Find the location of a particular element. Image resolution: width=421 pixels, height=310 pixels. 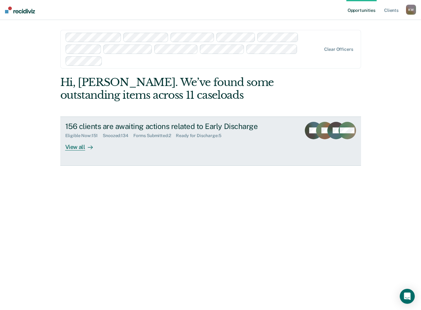

div: Clear officers is located at coordinates (338, 49).